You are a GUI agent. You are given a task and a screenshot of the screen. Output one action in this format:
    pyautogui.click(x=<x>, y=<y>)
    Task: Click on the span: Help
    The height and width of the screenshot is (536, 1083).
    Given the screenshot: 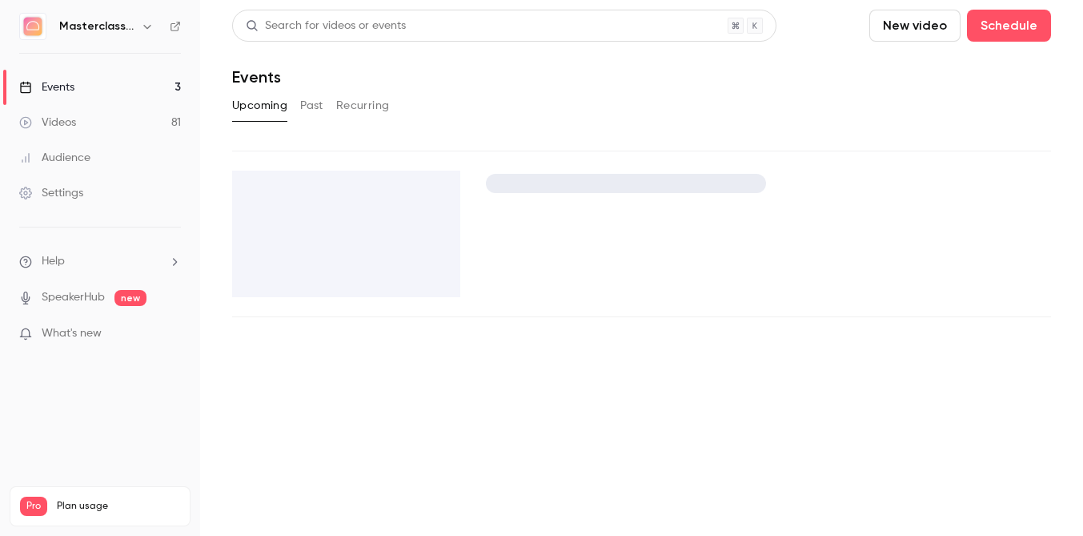 What is the action you would take?
    pyautogui.click(x=53, y=261)
    